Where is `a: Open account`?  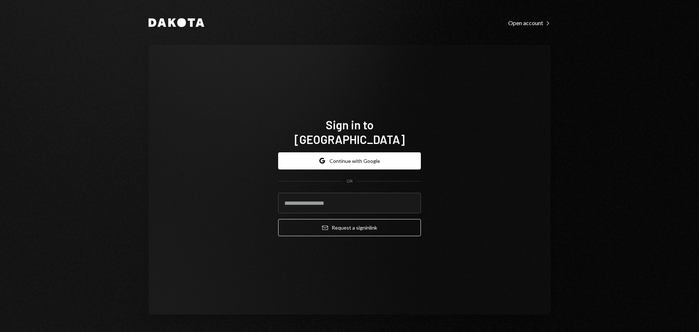
a: Open account is located at coordinates (529, 23).